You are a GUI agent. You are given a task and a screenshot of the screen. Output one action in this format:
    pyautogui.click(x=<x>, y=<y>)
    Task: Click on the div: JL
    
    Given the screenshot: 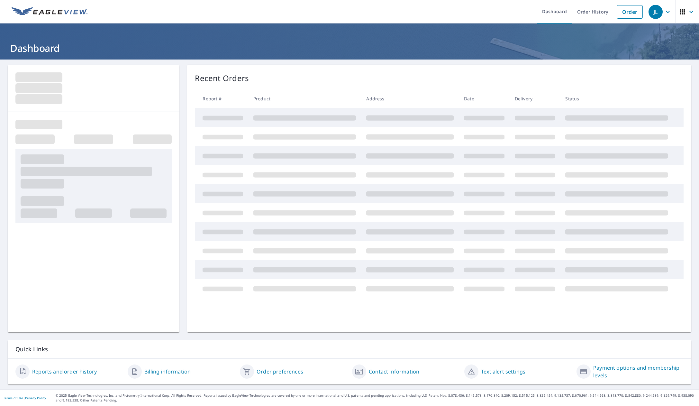 What is the action you would take?
    pyautogui.click(x=656, y=12)
    